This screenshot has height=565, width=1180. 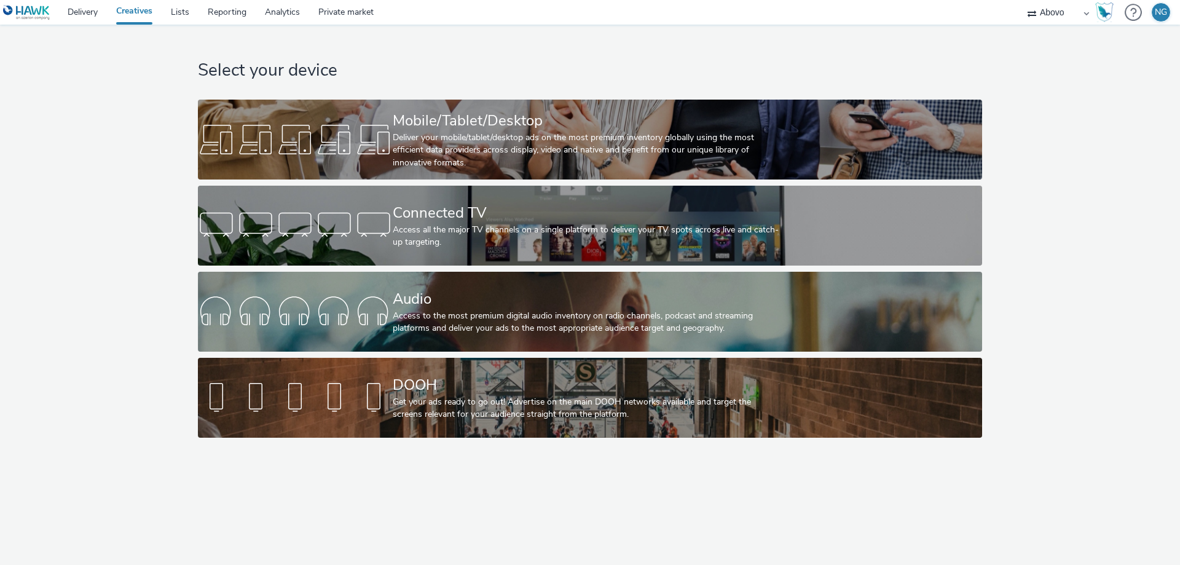 What do you see at coordinates (589, 139) in the screenshot?
I see `a: Mobile/Tablet/DesktopDeliver your mobile/tablet/desktop ads on the most premium inventory globall...` at bounding box center [589, 139].